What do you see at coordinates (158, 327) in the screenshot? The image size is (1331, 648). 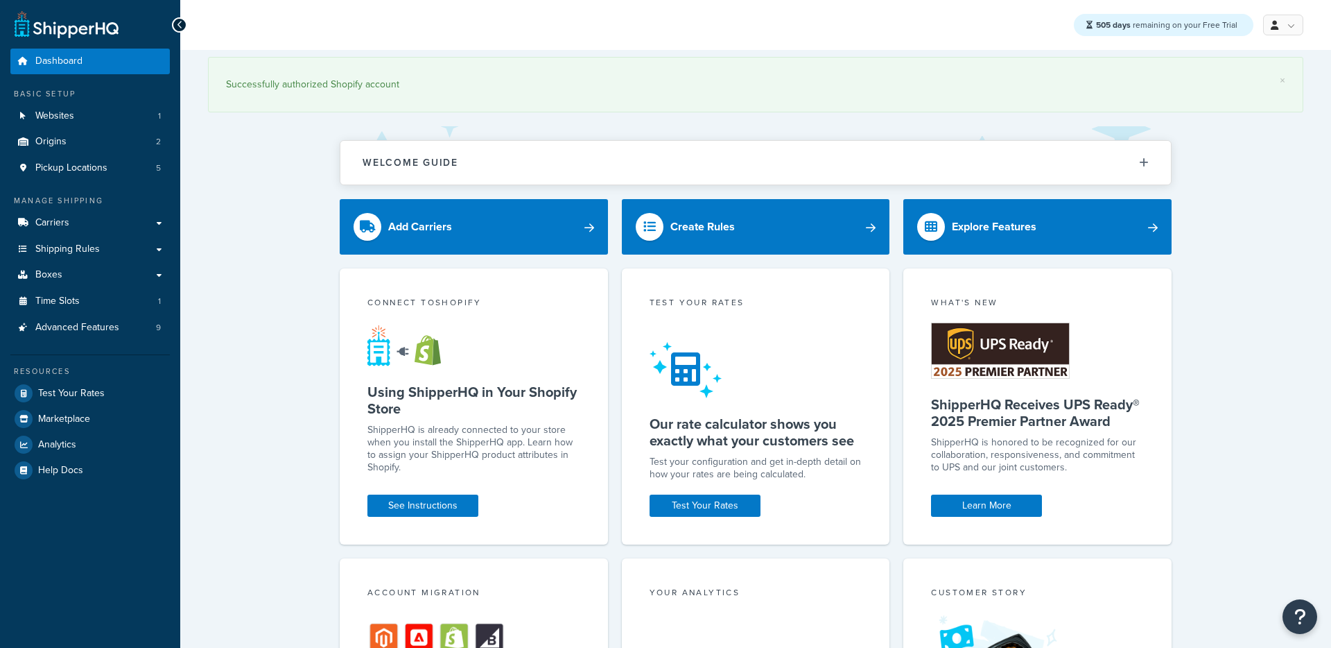 I see `span: 9` at bounding box center [158, 327].